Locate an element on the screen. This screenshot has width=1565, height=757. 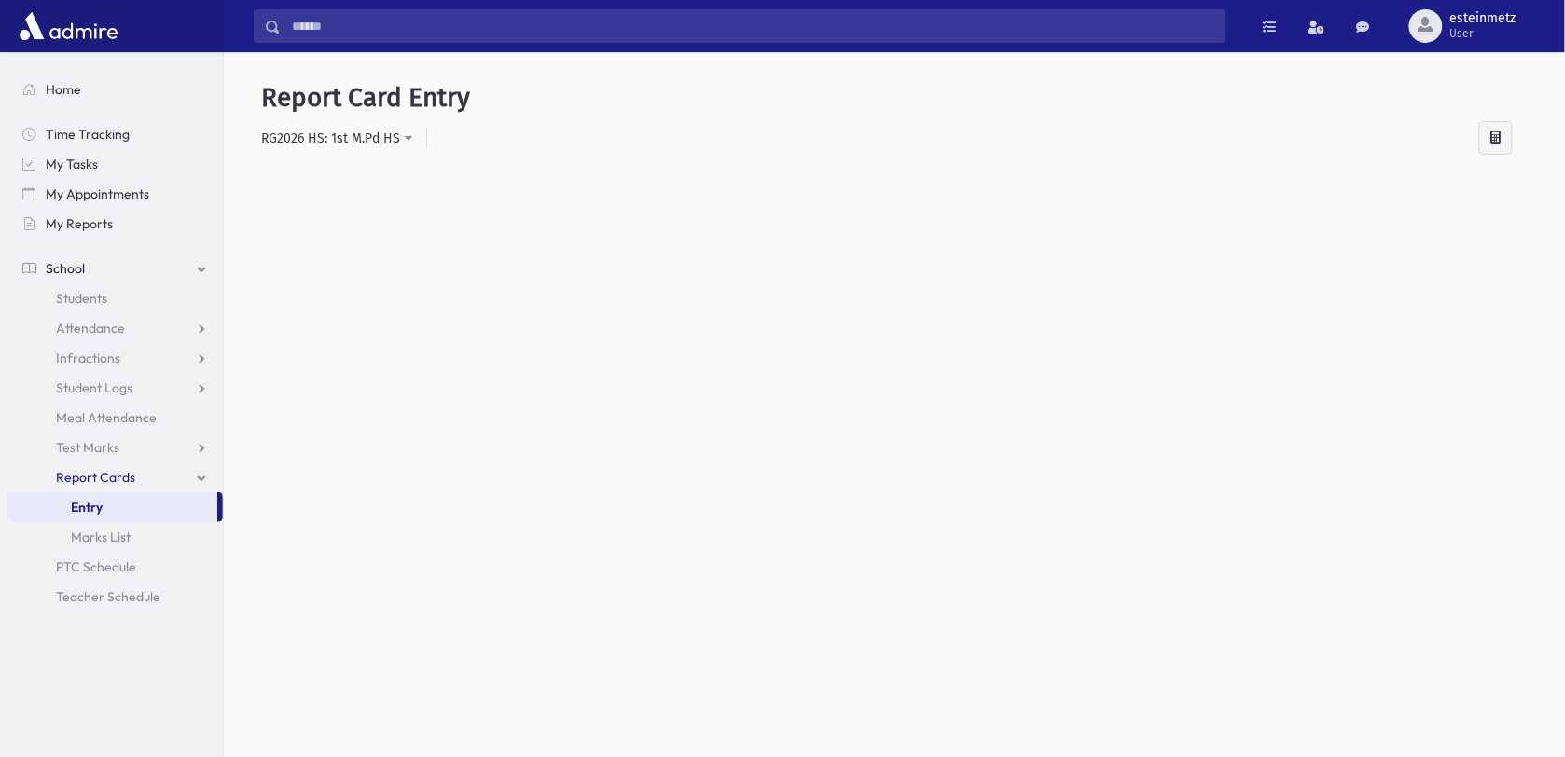
span: Marks List is located at coordinates (101, 537).